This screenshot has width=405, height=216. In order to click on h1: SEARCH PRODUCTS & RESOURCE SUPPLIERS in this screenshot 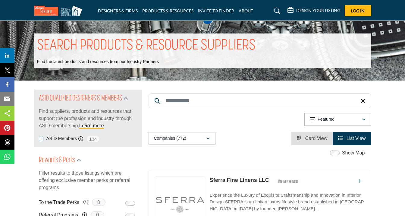, I will do `click(146, 46)`.